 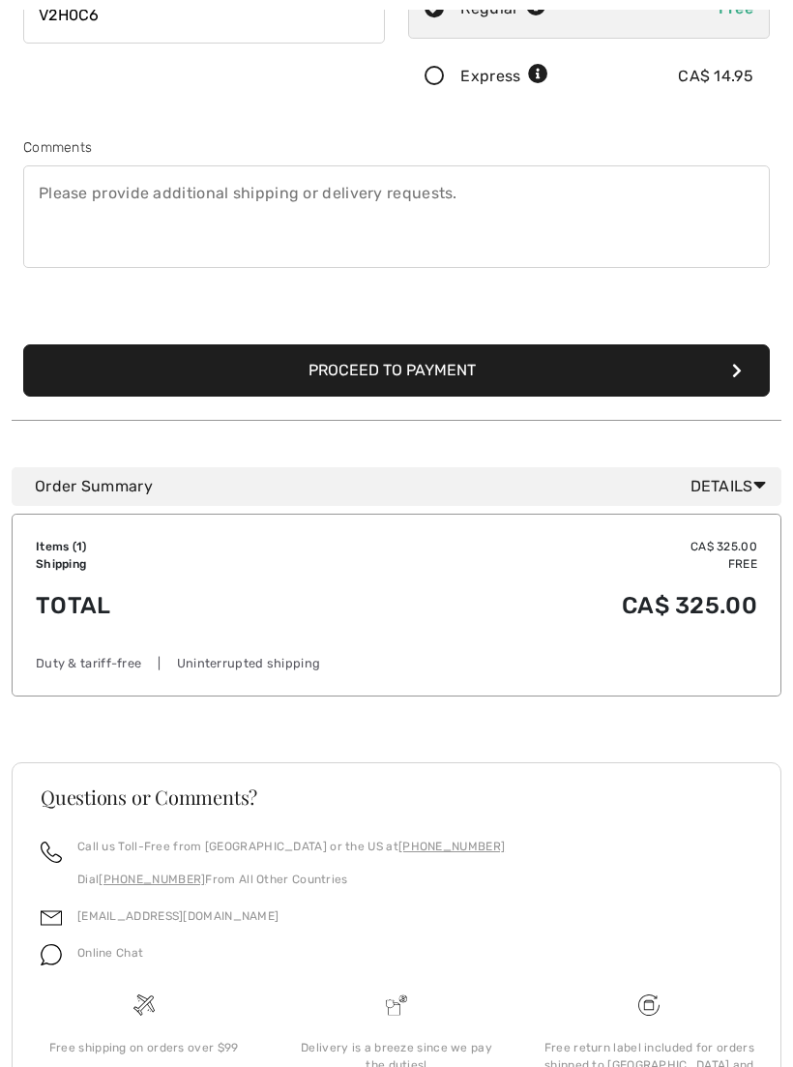 What do you see at coordinates (164, 564) in the screenshot?
I see `td: Shipping` at bounding box center [164, 564].